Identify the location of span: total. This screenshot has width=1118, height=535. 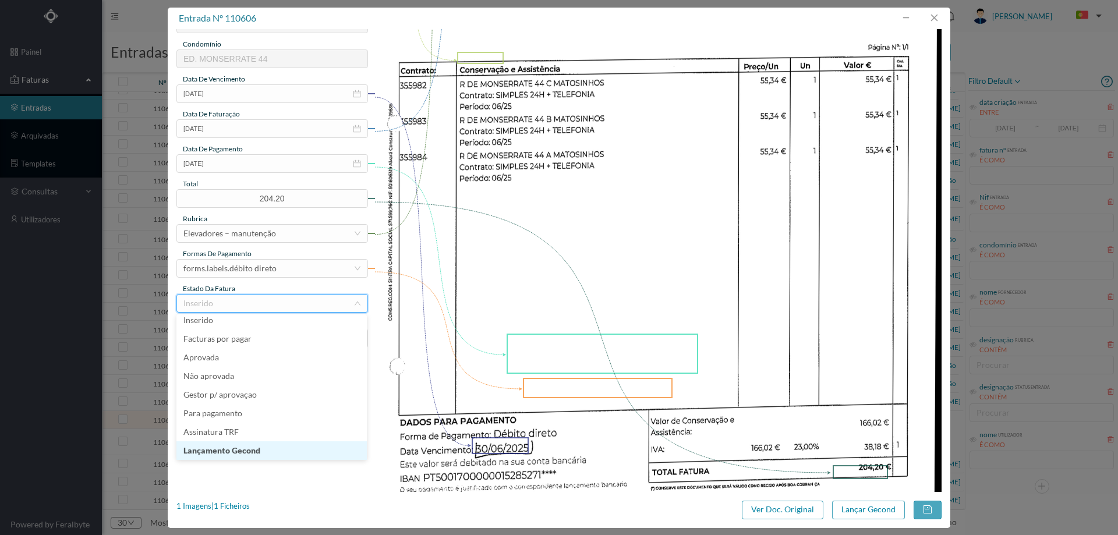
(190, 183).